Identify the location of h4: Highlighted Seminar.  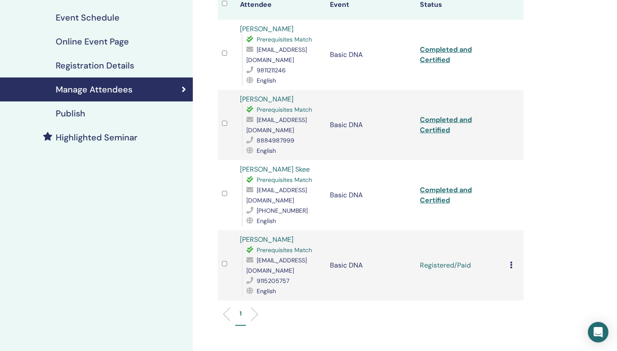
(96, 137).